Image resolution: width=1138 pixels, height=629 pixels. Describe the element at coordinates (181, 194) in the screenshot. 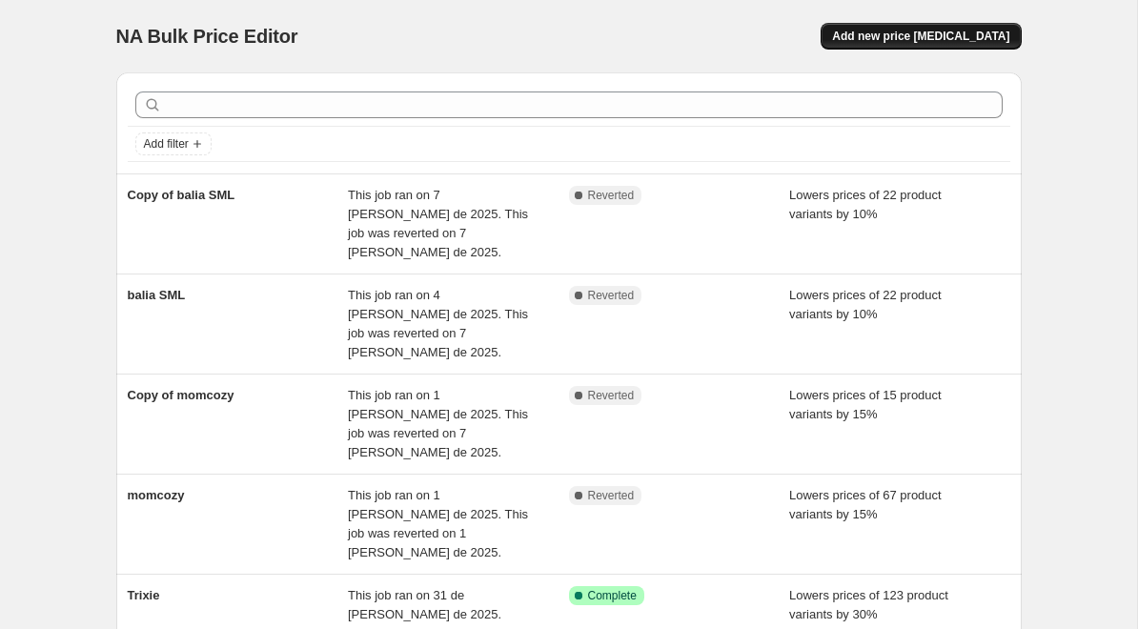

I see `span: Copy of balia SML` at that location.